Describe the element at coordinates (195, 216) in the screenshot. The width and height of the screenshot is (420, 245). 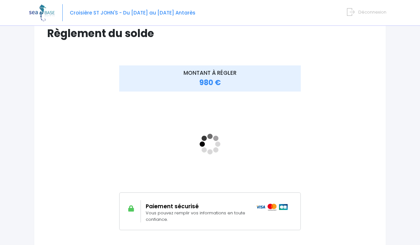
I see `span: Vous pouvez remplir vos informations en toute confiance.` at that location.